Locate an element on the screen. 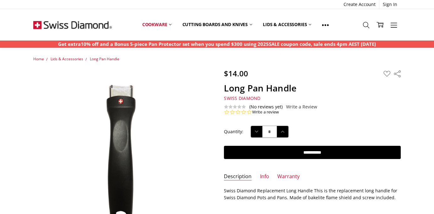 This screenshot has width=434, height=214. span: $14.00 is located at coordinates (236, 73).